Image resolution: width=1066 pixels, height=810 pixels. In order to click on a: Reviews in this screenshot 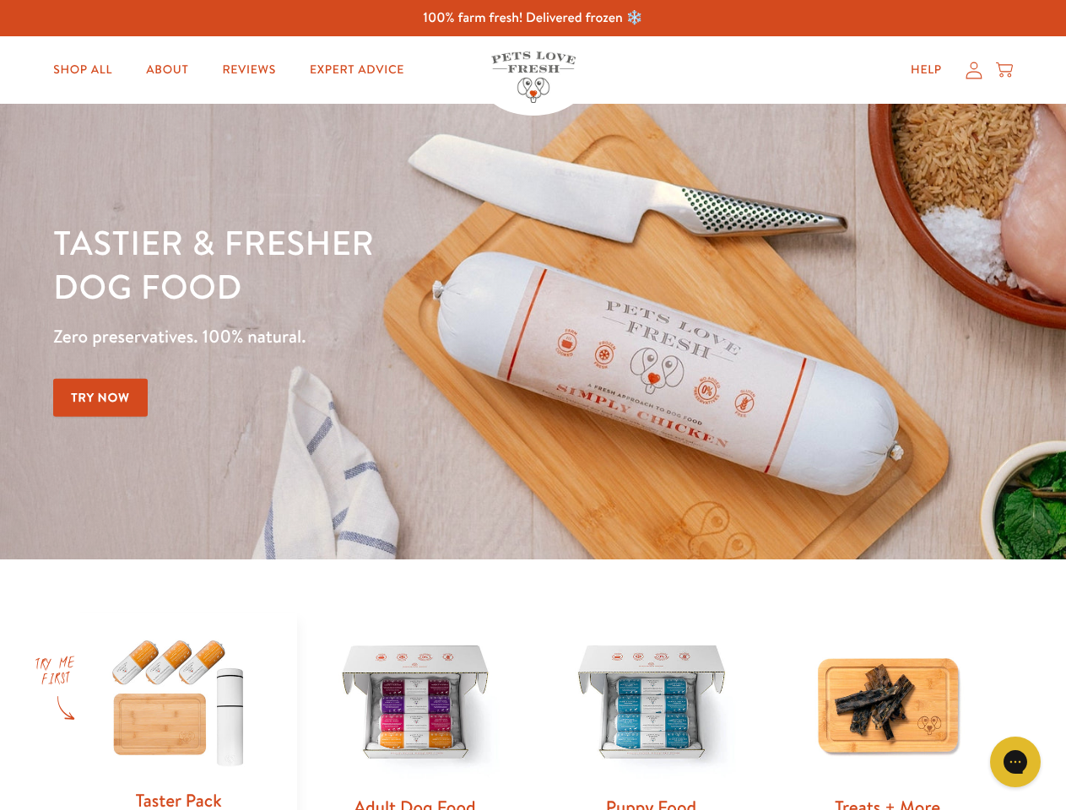, I will do `click(248, 70)`.